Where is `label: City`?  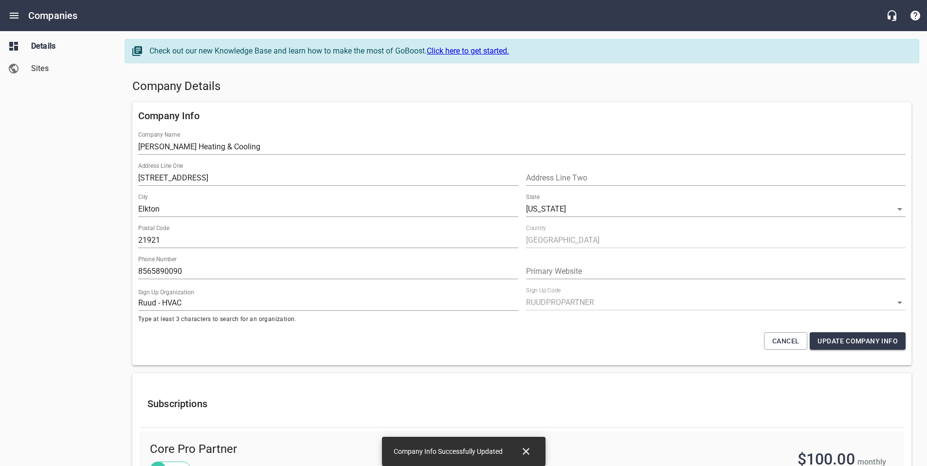 label: City is located at coordinates (143, 197).